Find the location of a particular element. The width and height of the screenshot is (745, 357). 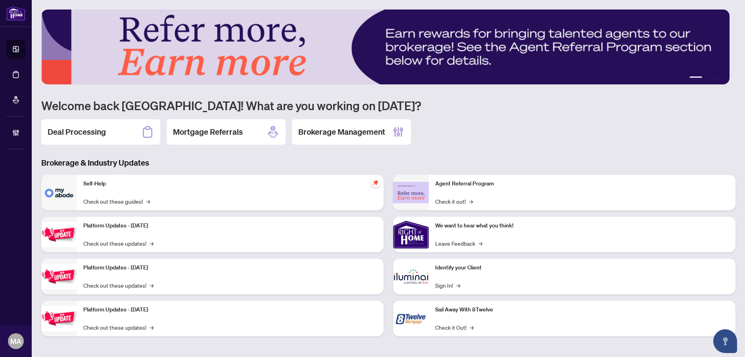

img: We want to hear what you think! is located at coordinates (411, 235).